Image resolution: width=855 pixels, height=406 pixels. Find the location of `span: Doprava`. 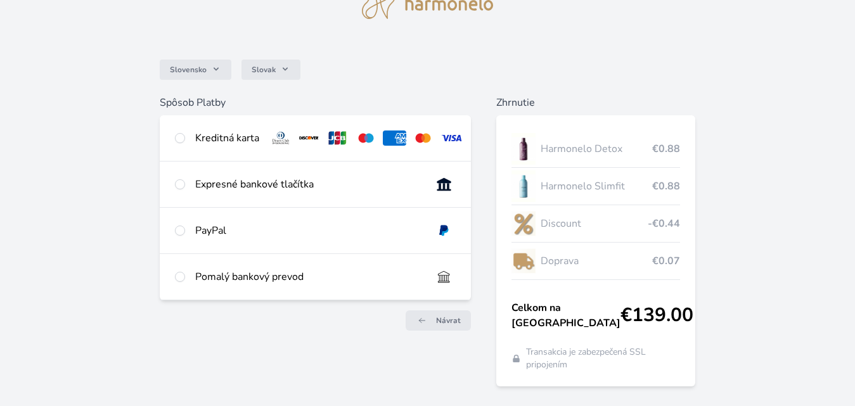

span: Doprava is located at coordinates (596, 261).